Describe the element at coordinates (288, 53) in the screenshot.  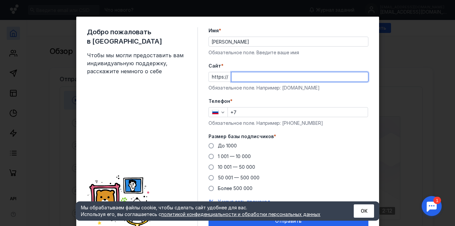
I see `div: Обязательное поле. Введите ваше имя` at that location.